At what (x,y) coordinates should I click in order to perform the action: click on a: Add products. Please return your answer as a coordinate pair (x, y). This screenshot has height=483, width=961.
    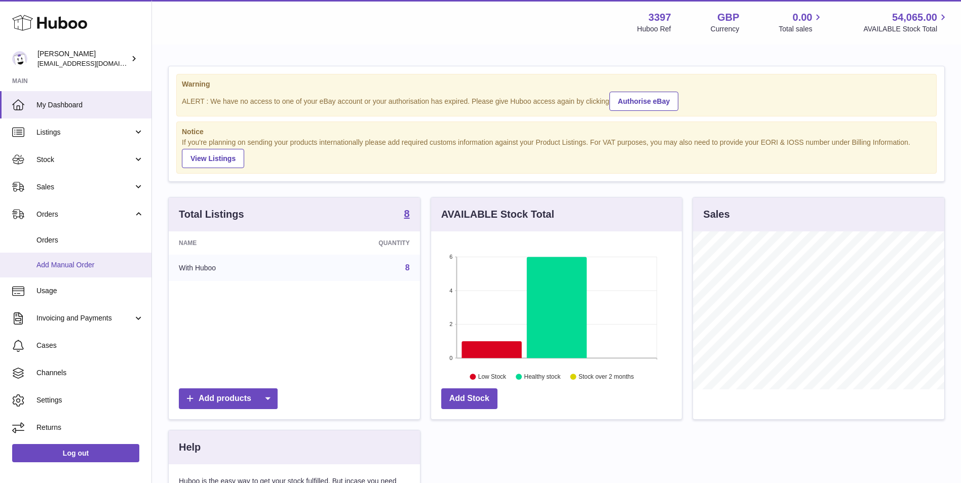
    Looking at the image, I should click on (228, 399).